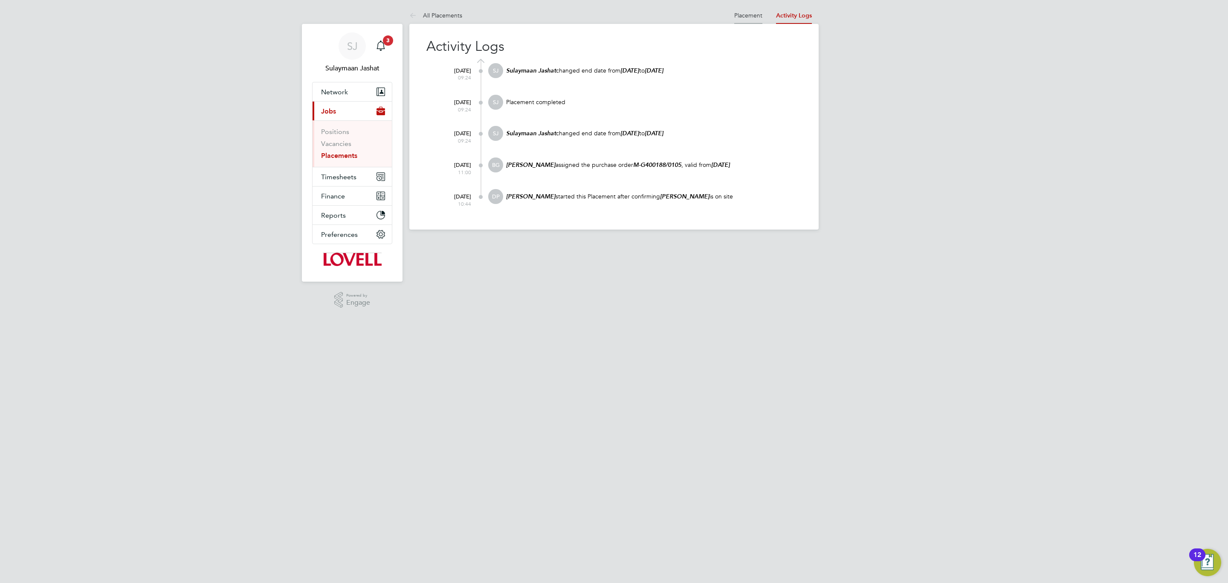 The height and width of the screenshot is (583, 1228). What do you see at coordinates (653, 102) in the screenshot?
I see `p: Placement completed` at bounding box center [653, 102].